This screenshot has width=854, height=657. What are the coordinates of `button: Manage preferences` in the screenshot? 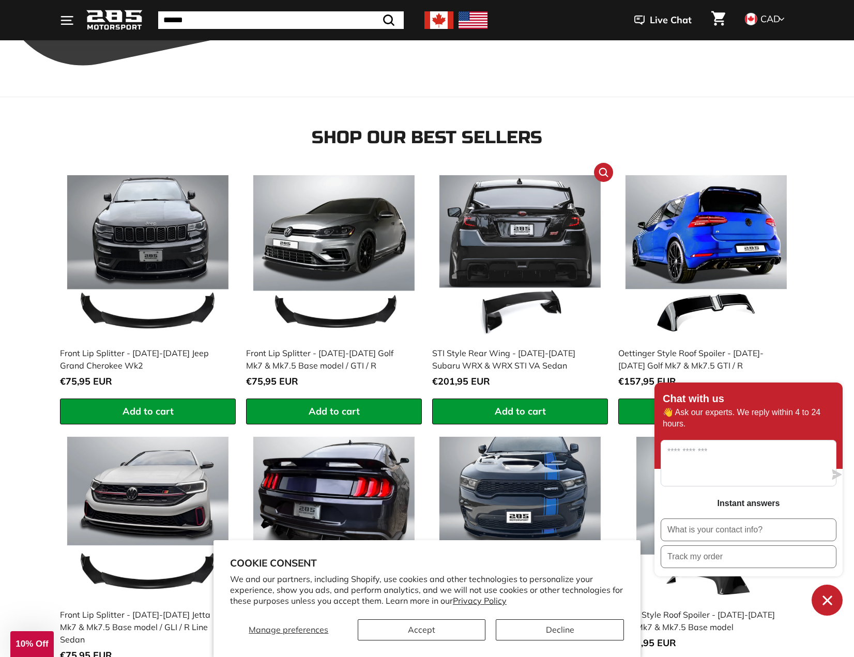 It's located at (289, 630).